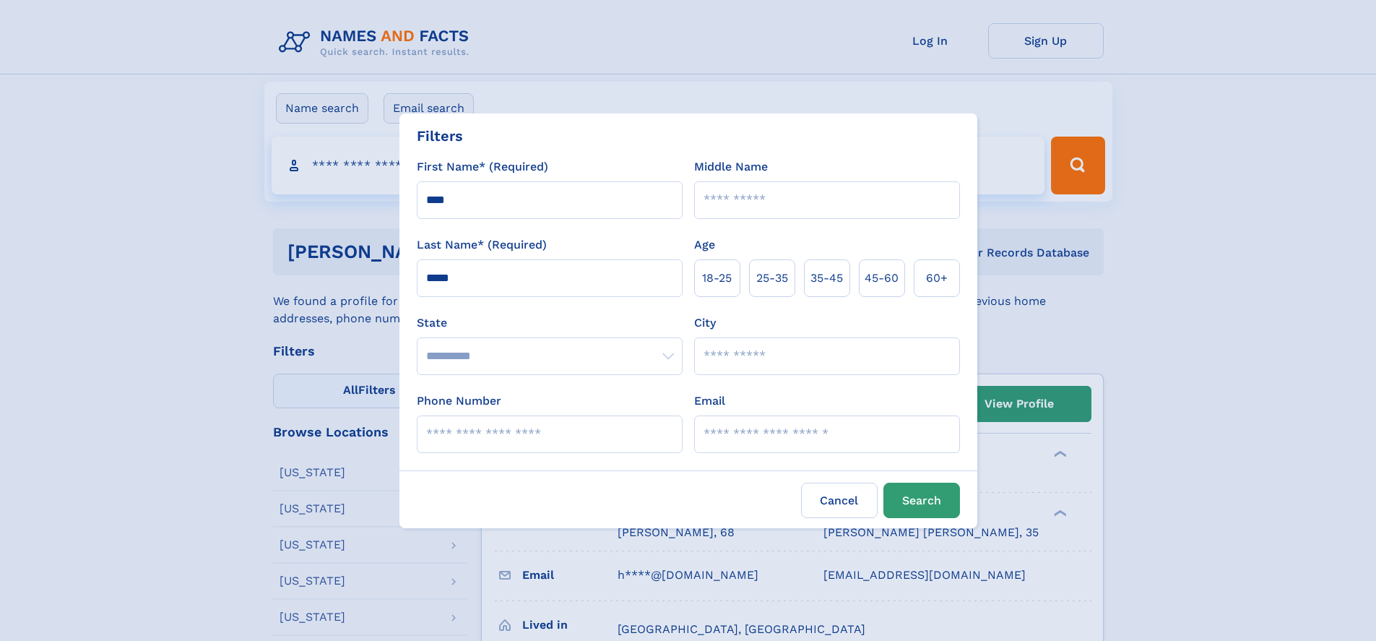 This screenshot has width=1376, height=641. I want to click on label: State, so click(550, 323).